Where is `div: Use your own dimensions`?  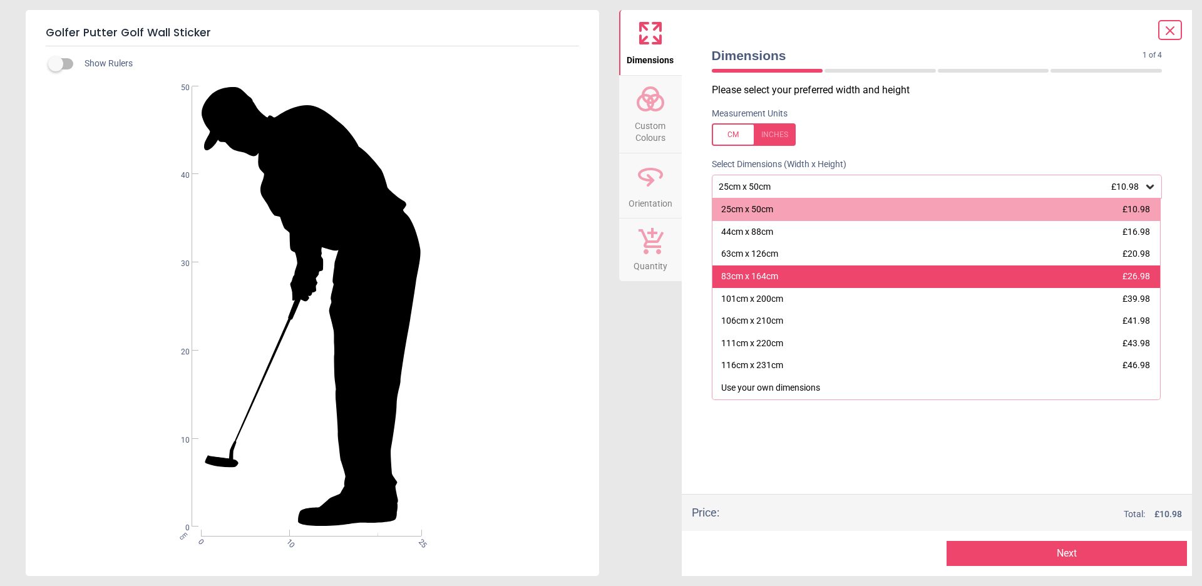 div: Use your own dimensions is located at coordinates (770, 388).